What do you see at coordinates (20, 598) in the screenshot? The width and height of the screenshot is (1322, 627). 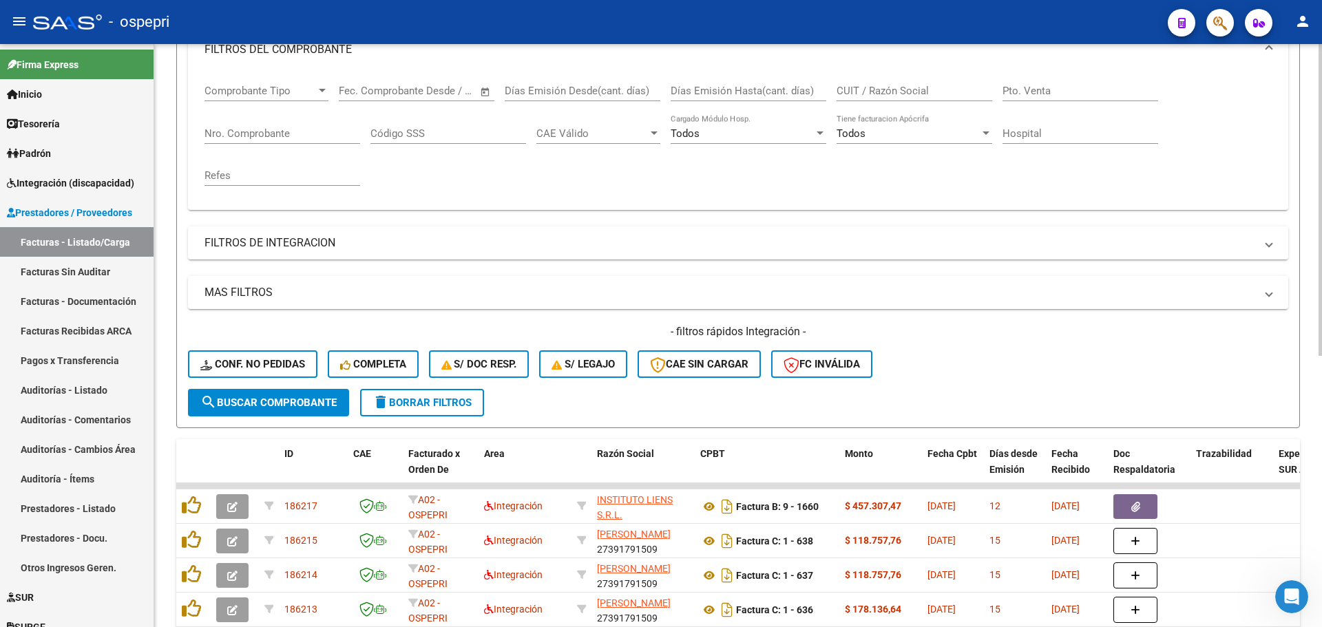 I see `span: SUR` at bounding box center [20, 598].